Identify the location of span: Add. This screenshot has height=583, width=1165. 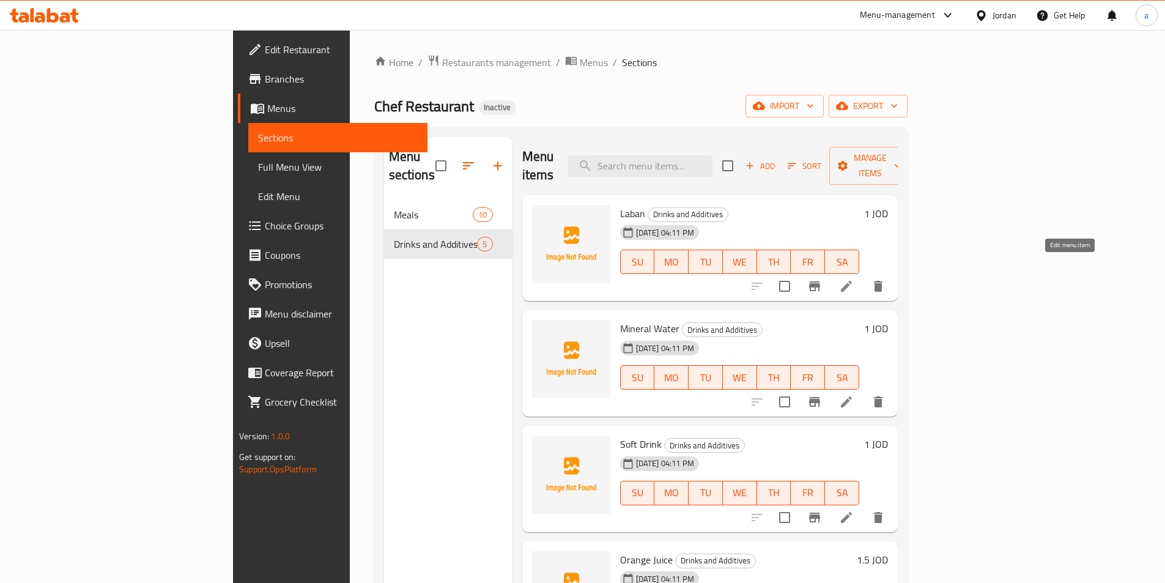
(760, 166).